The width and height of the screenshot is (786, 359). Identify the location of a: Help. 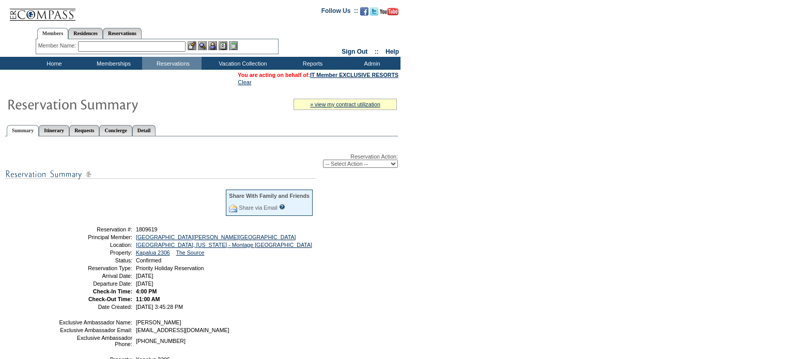
(392, 52).